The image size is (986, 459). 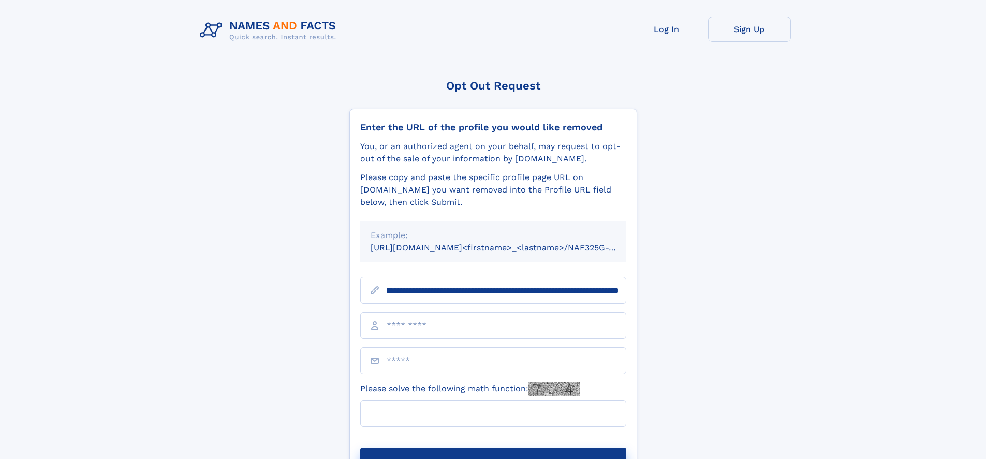 What do you see at coordinates (470, 389) in the screenshot?
I see `label: Please solve the following math function:` at bounding box center [470, 389].